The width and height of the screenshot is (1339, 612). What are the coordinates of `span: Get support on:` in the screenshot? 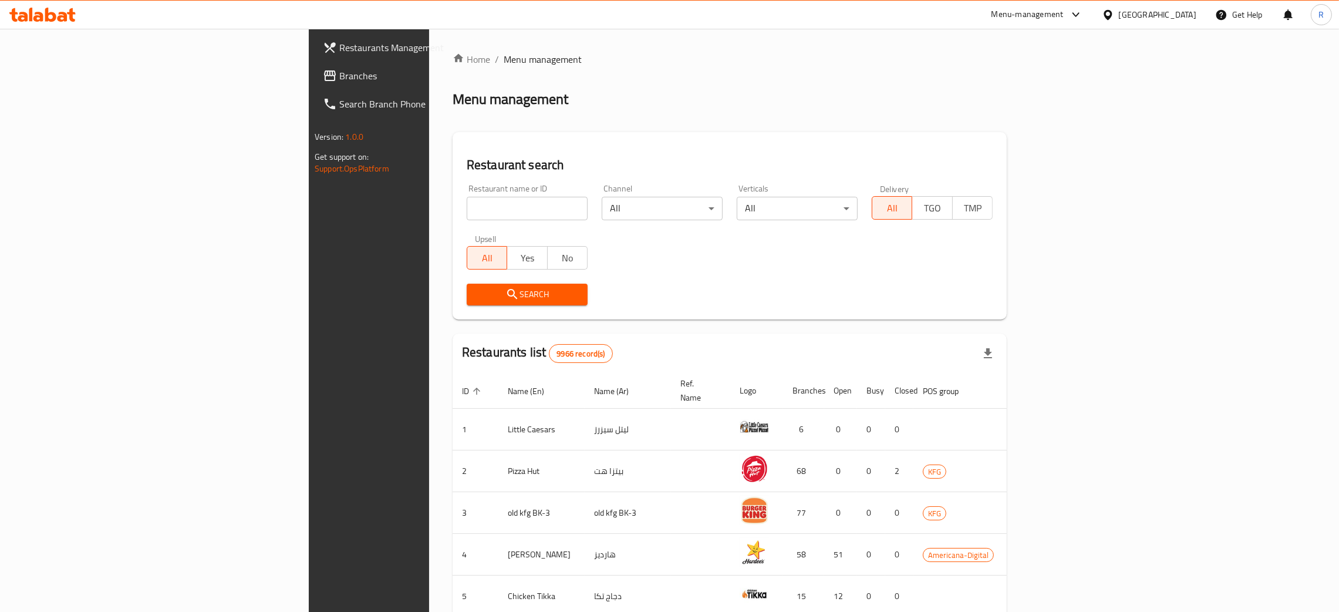 It's located at (342, 157).